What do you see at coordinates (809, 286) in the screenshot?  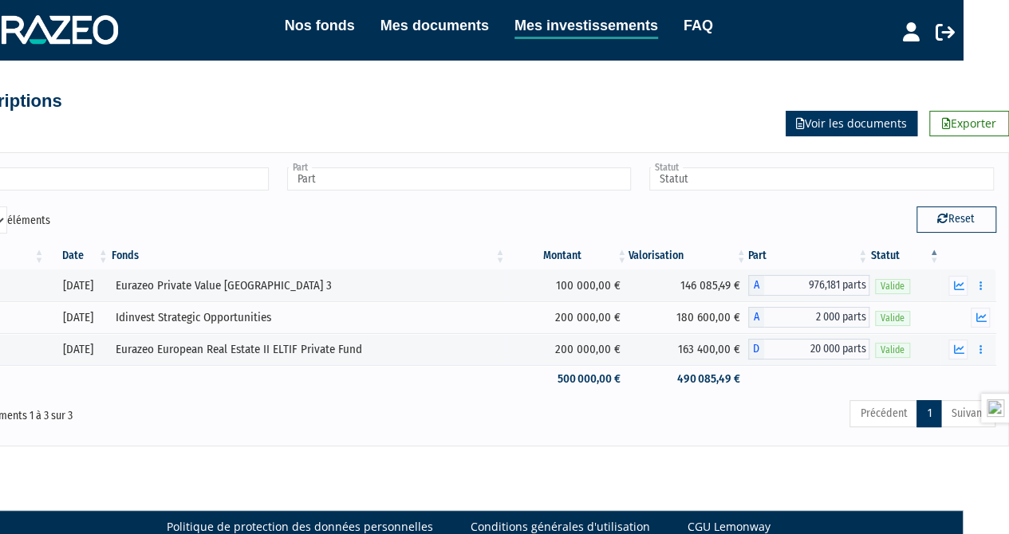 I see `div: A - Eurazeo Private Value Europe 3` at bounding box center [809, 286].